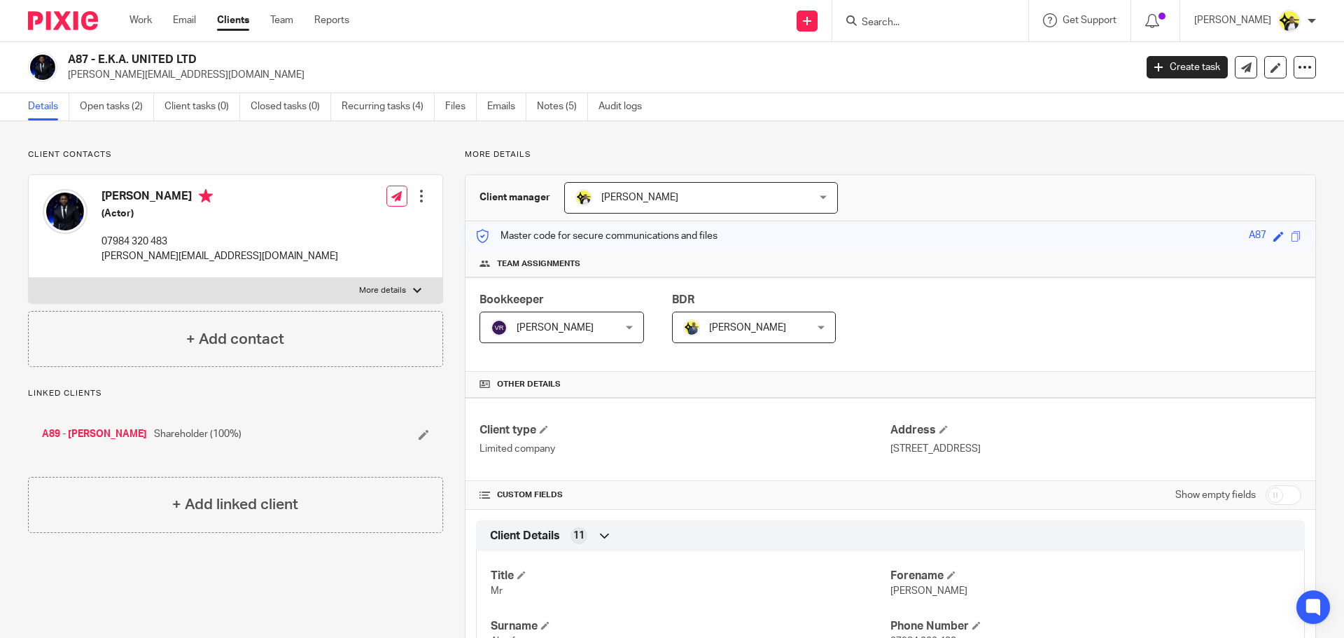 This screenshot has width=1344, height=638. Describe the element at coordinates (685, 430) in the screenshot. I see `h4: Client type` at that location.